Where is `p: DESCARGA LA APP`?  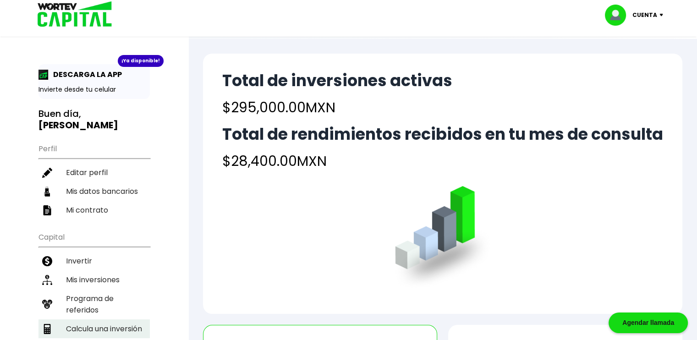
p: DESCARGA LA APP is located at coordinates (85, 74).